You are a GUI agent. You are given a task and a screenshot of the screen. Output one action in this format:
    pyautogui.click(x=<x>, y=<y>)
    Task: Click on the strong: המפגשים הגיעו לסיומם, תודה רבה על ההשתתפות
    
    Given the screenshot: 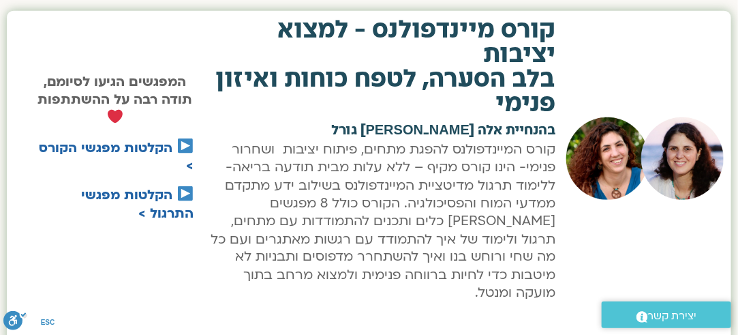 What is the action you would take?
    pyautogui.click(x=114, y=100)
    